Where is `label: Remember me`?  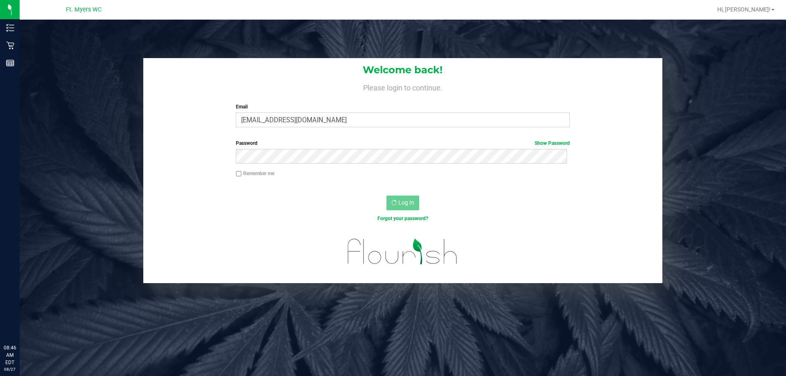
label: Remember me is located at coordinates (255, 174).